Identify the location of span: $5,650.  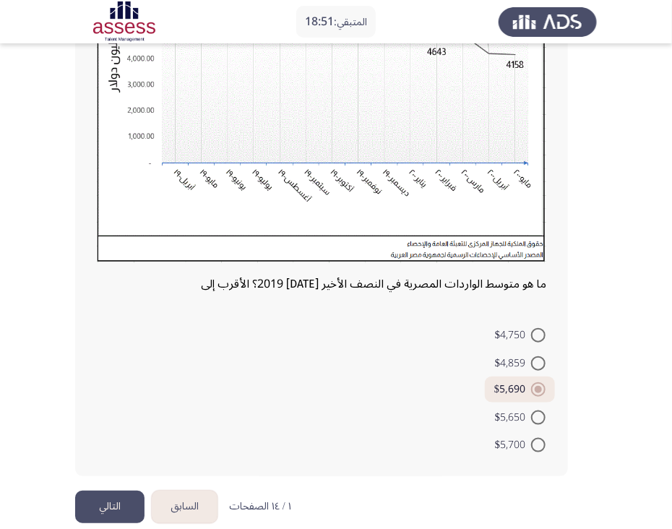
(513, 418).